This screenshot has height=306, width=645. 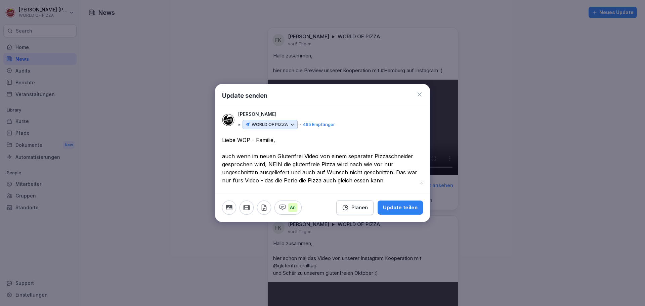 I want to click on button: Planen, so click(x=355, y=208).